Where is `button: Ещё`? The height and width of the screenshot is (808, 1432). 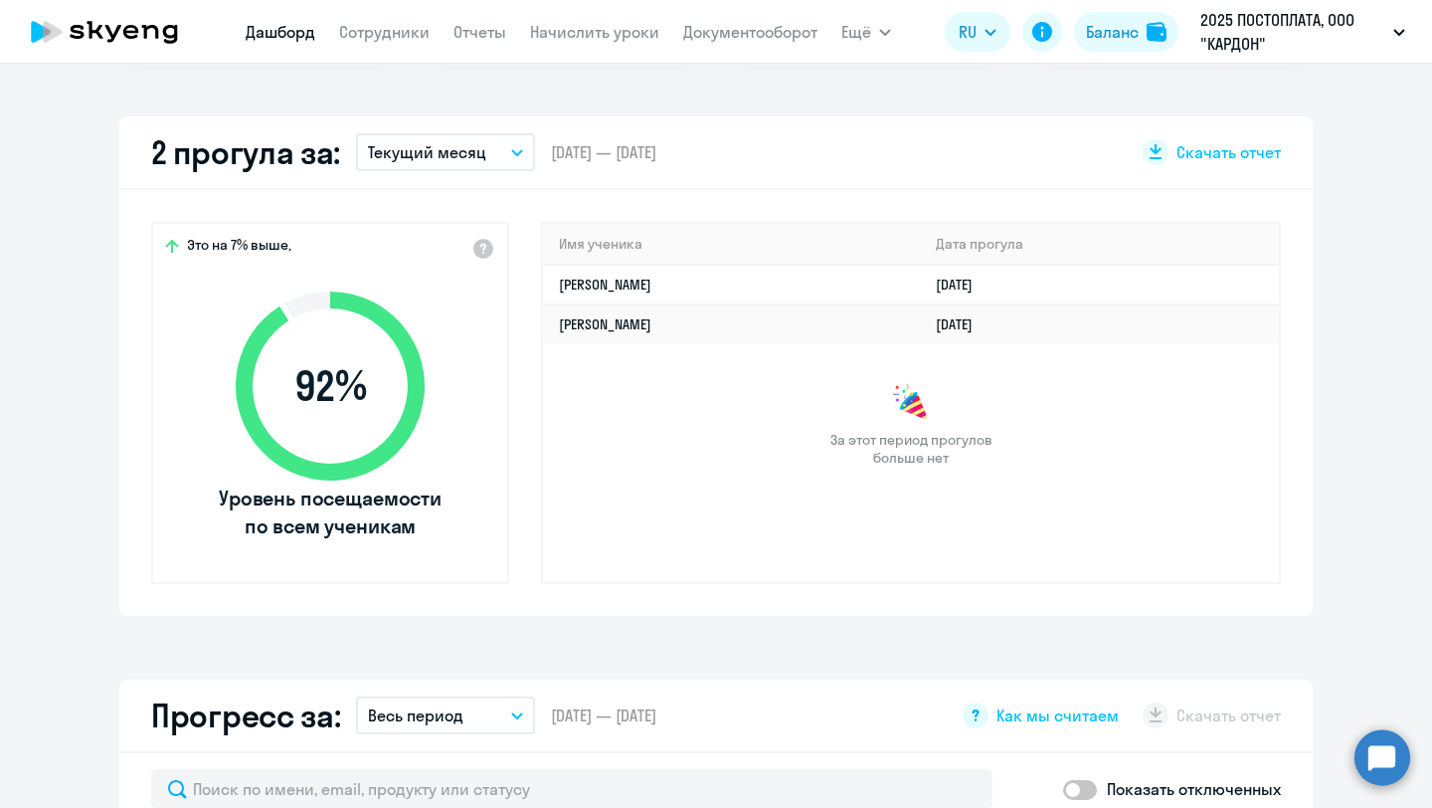 button: Ещё is located at coordinates (866, 32).